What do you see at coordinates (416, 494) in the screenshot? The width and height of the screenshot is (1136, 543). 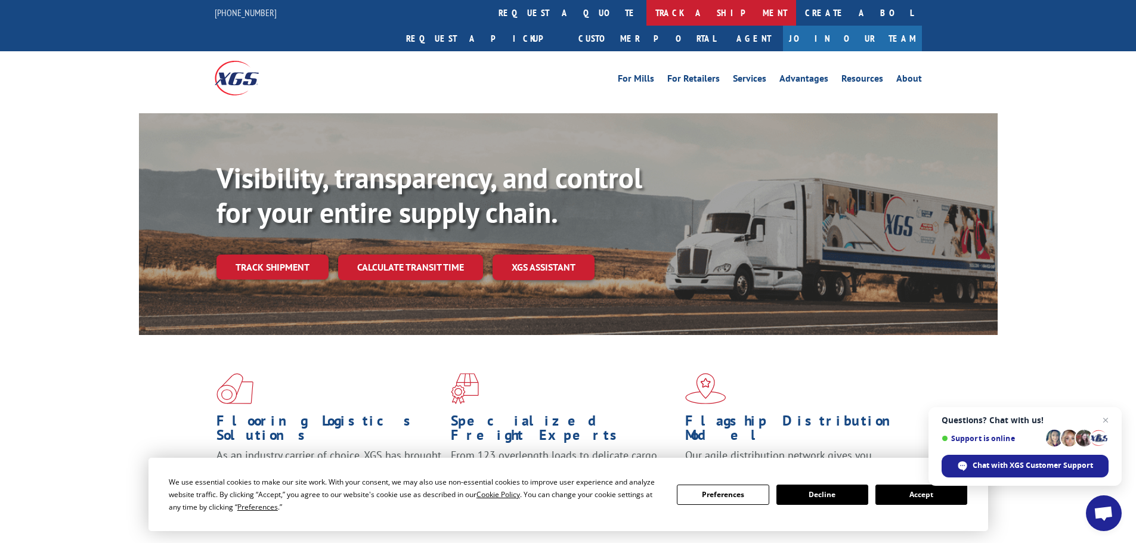 I see `div: We use essential cookies to make our site work. With your consent, we may also use non-essential ...` at bounding box center [416, 494].